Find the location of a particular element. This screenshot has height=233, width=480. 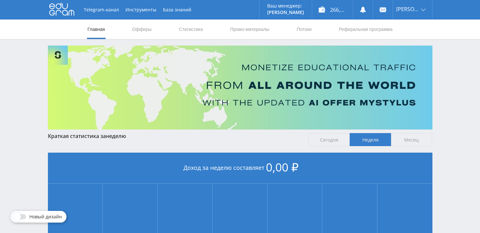

div: Доход за неделю составляет is located at coordinates (240, 168).